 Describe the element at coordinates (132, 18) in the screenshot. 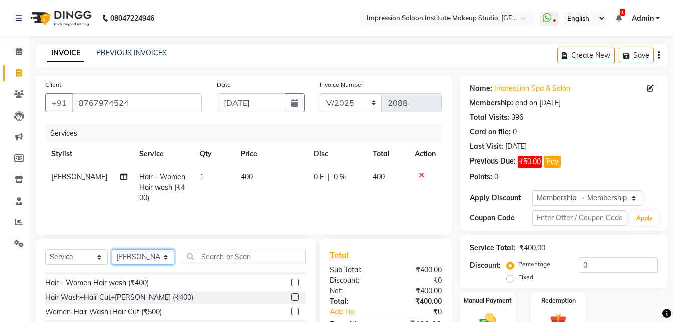

I see `b: 08047224946` at that location.